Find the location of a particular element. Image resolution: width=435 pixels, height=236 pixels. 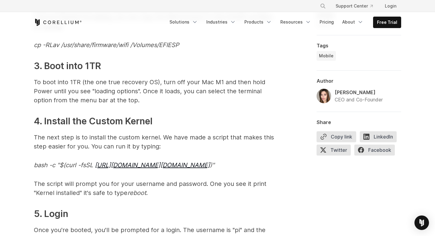

a: Login is located at coordinates (391, 6).